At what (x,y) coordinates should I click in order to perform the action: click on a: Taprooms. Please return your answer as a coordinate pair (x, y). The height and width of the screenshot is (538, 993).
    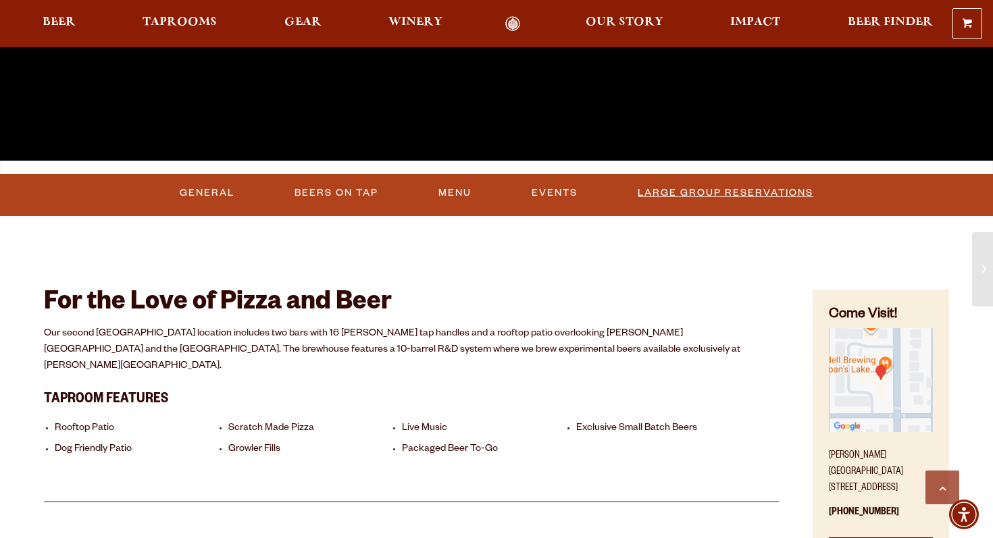
    Looking at the image, I should click on (180, 24).